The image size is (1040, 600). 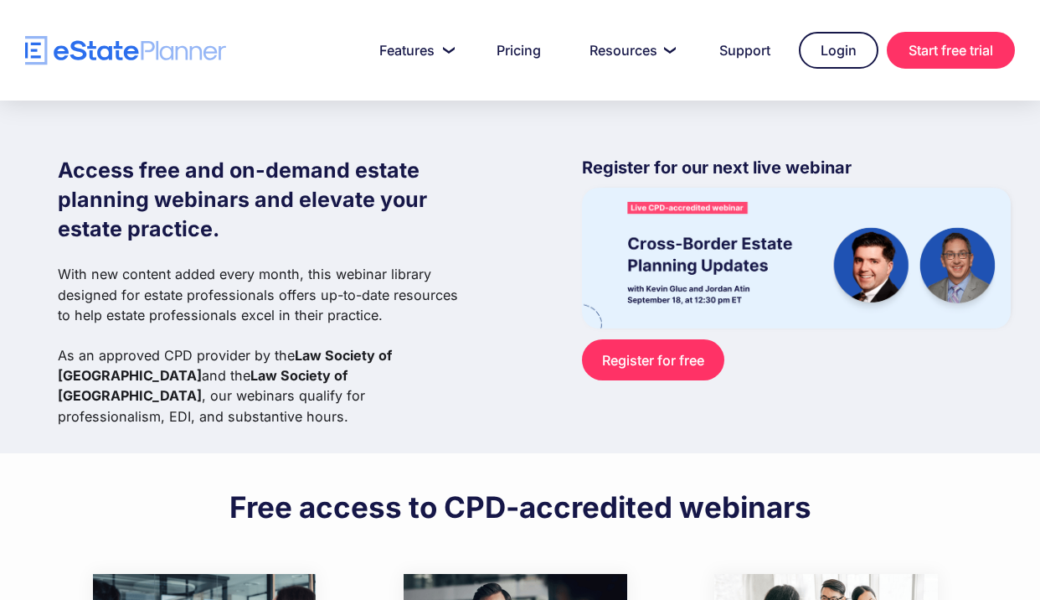 What do you see at coordinates (950, 50) in the screenshot?
I see `a: Start free trial` at bounding box center [950, 50].